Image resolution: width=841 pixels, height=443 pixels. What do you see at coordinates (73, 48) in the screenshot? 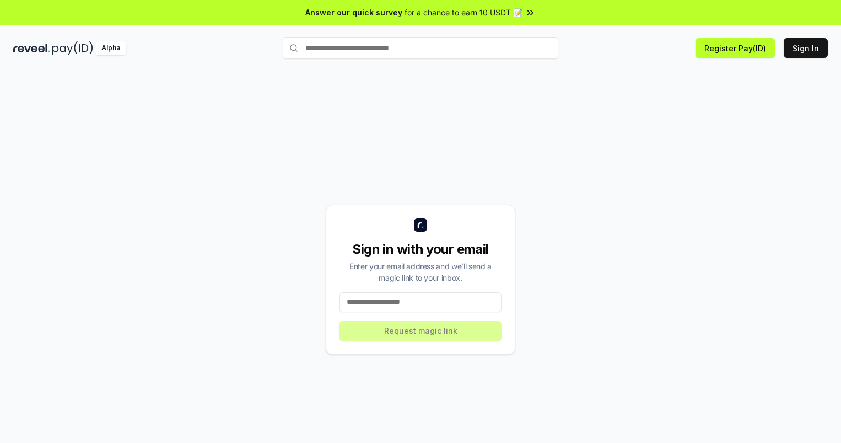
I see `img: pay_id` at bounding box center [73, 48].